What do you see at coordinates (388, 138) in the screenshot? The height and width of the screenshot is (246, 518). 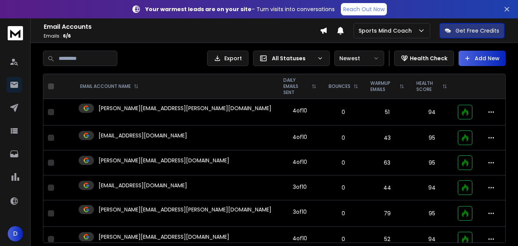 I see `td: 43` at bounding box center [388, 138].